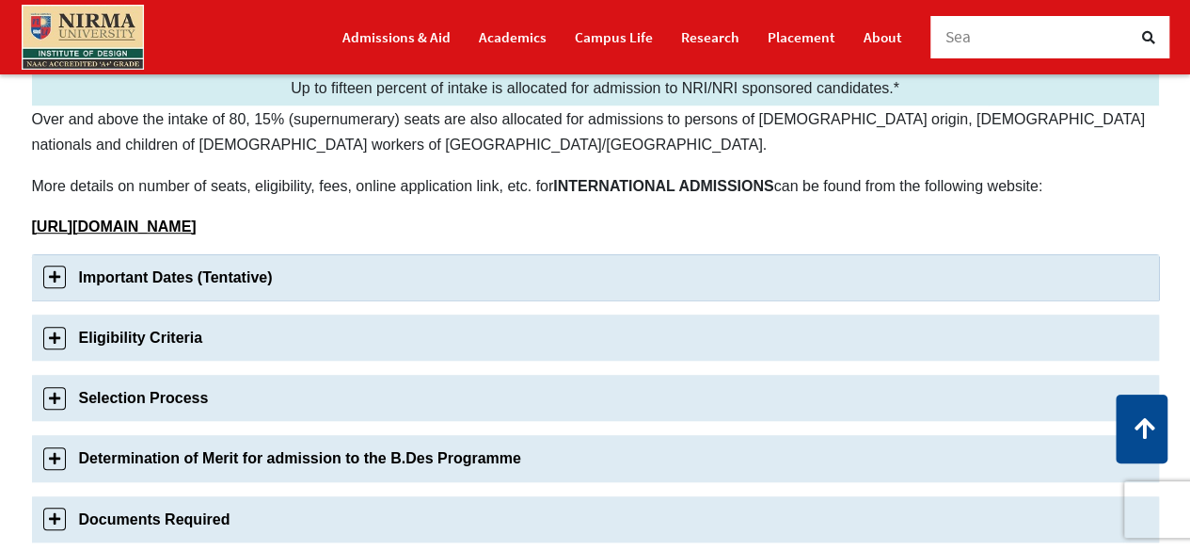 Image resolution: width=1190 pixels, height=551 pixels. Describe the element at coordinates (596, 185) in the screenshot. I see `p: More details on number of seats, eligibility, fees, online application link, etc. for can be foun...` at that location.